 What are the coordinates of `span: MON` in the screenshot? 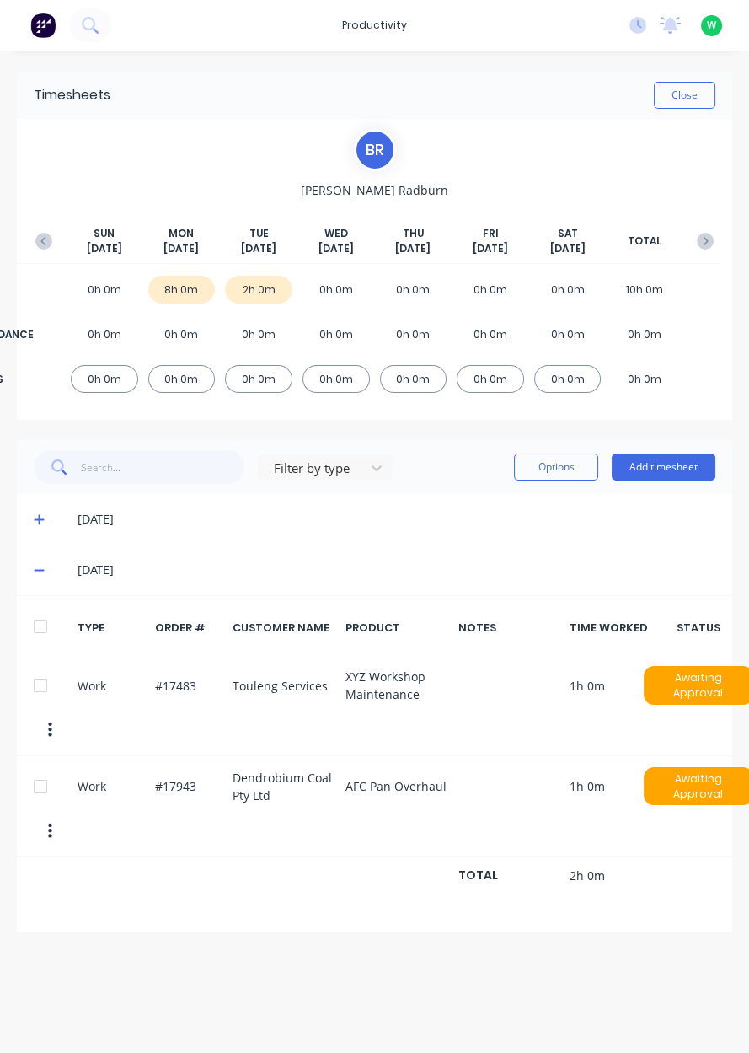 It's located at (181, 233).